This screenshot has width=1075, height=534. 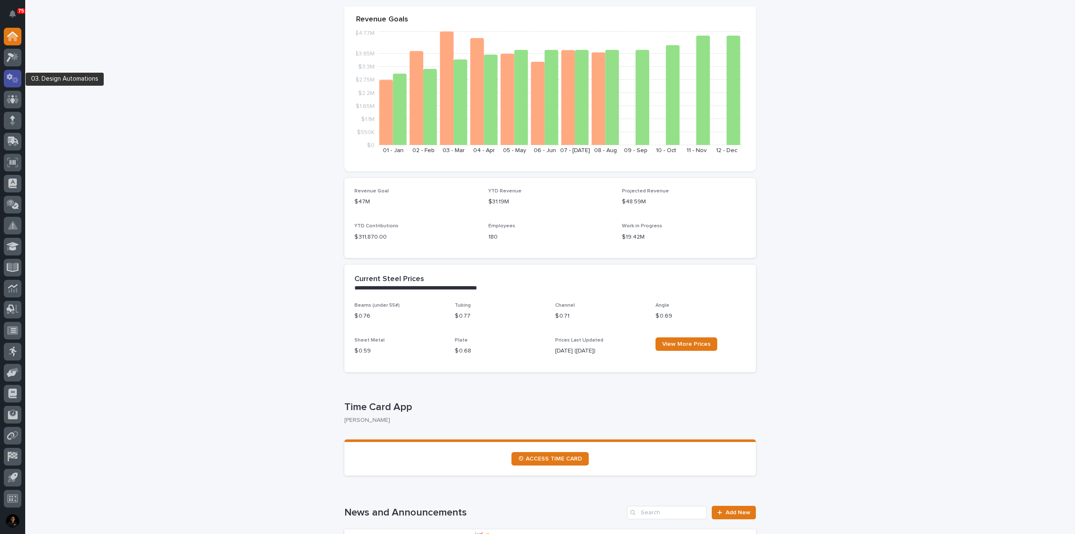 I want to click on p: $ 311,870.00, so click(x=416, y=237).